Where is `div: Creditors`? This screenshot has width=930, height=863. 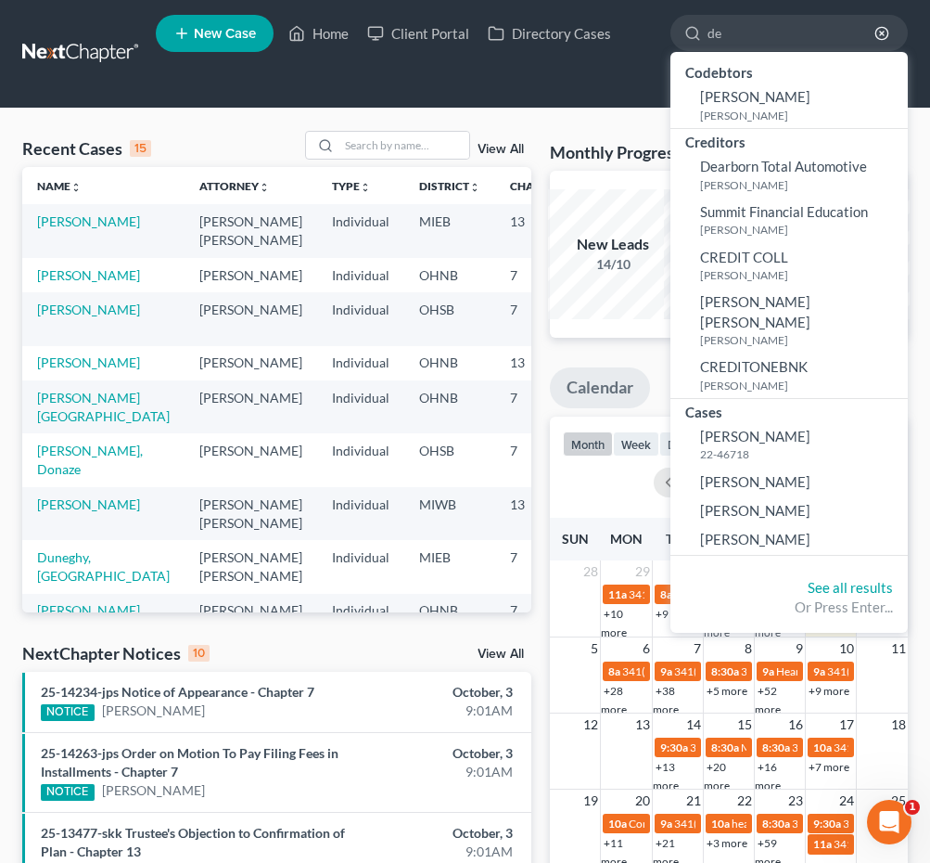 div: Creditors is located at coordinates (789, 140).